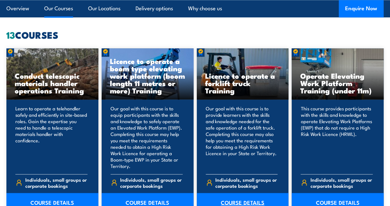 The height and width of the screenshot is (206, 390). Describe the element at coordinates (11, 35) in the screenshot. I see `strong: 13` at that location.